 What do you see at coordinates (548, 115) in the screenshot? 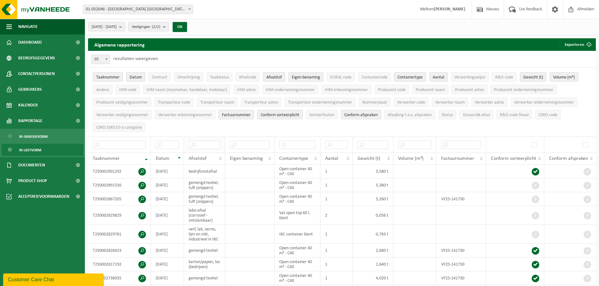
I see `button: CSRD codeCSRD code: Activate to sort` at bounding box center [548, 115].